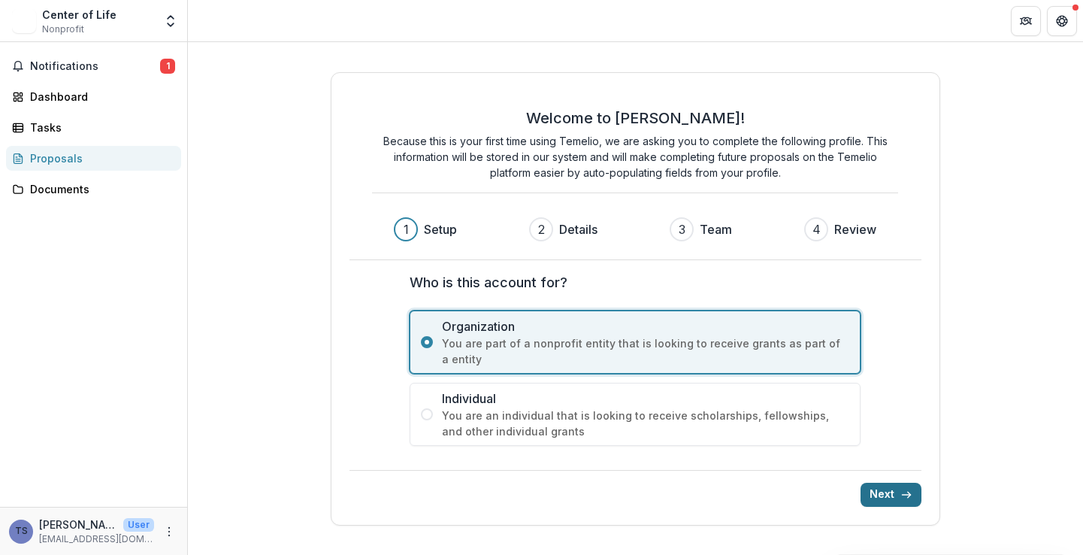 The height and width of the screenshot is (555, 1083). Describe the element at coordinates (95, 66) in the screenshot. I see `span: Notifications` at that location.